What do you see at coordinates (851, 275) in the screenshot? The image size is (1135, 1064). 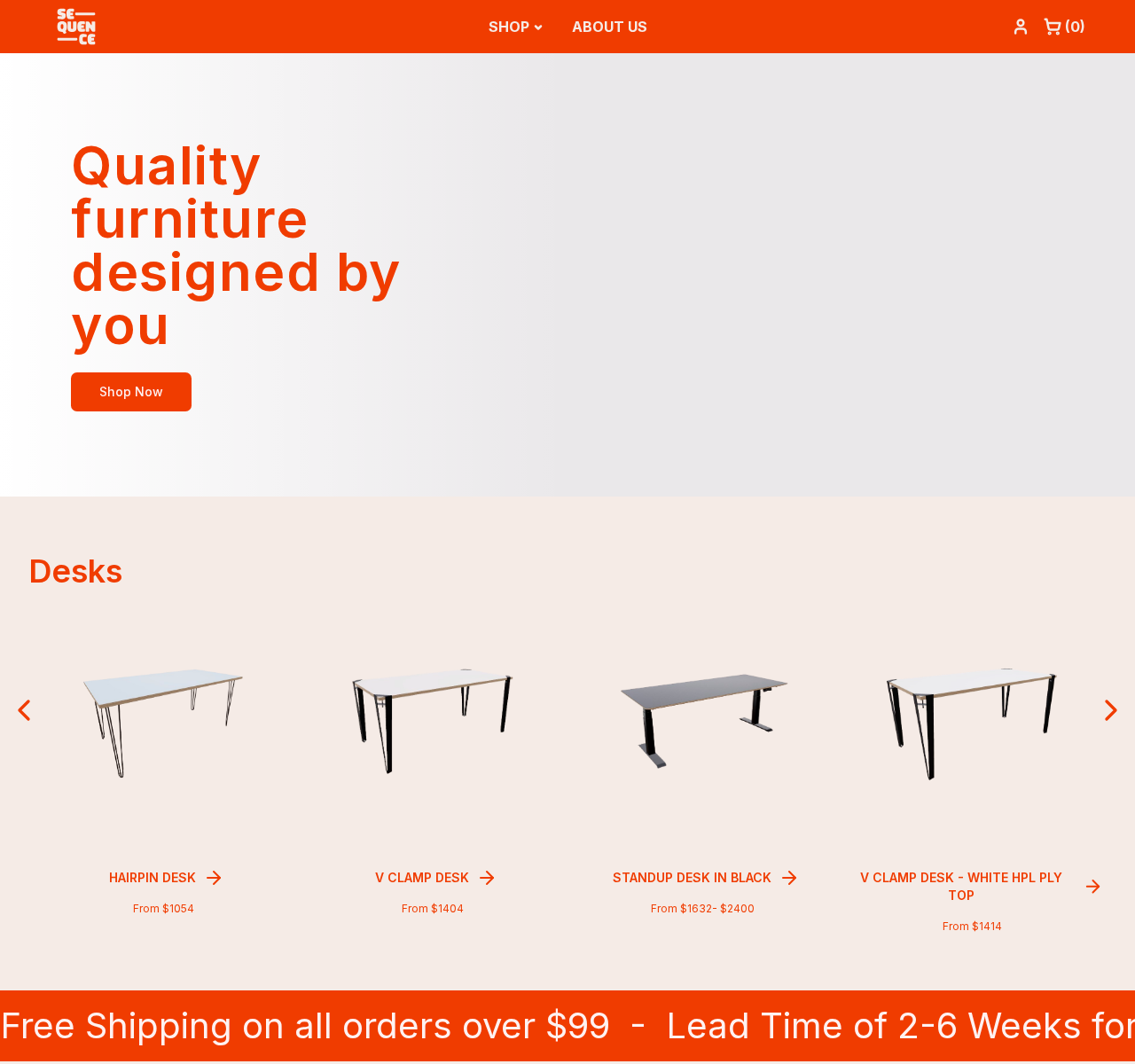 I see `video: Your browser does not support the video tag.` at bounding box center [851, 275].